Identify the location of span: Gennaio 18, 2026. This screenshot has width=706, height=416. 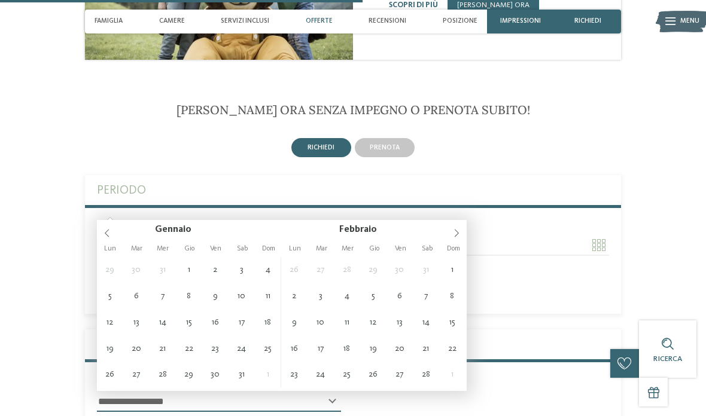
(268, 323).